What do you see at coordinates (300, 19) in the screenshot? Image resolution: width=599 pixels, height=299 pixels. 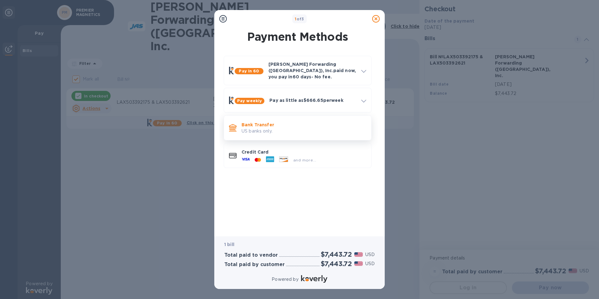 I see `b: of 3` at bounding box center [300, 19].